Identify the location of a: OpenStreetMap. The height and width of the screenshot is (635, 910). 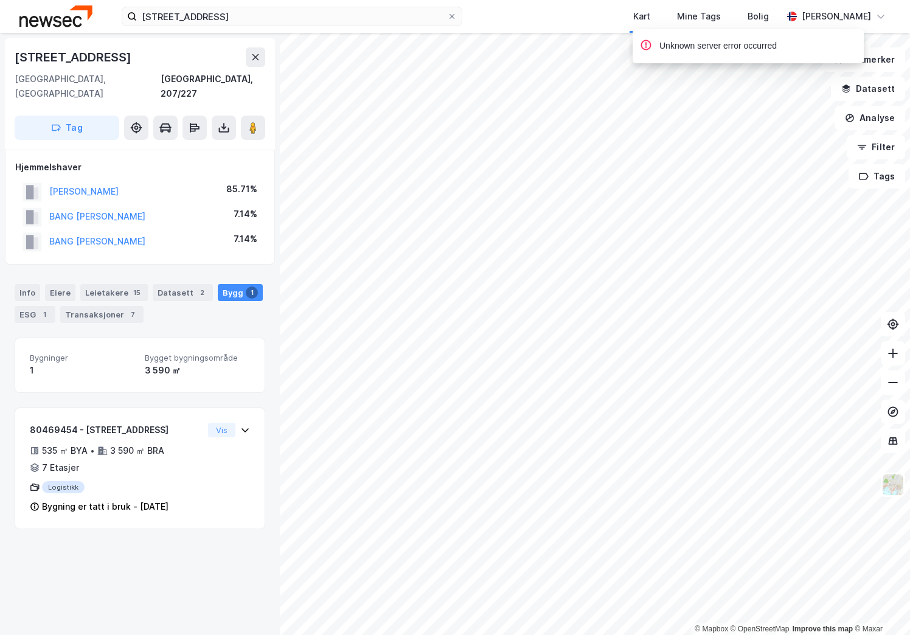
(759, 629).